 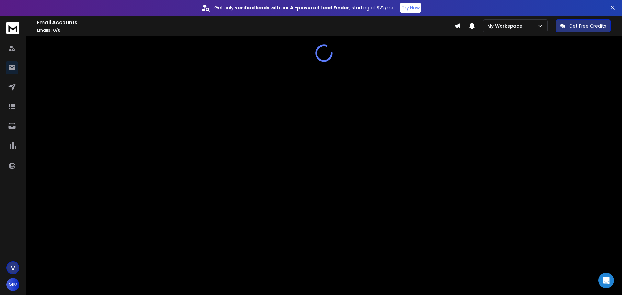 What do you see at coordinates (320, 8) in the screenshot?
I see `strong: AI-powered Lead Finder,` at bounding box center [320, 8].